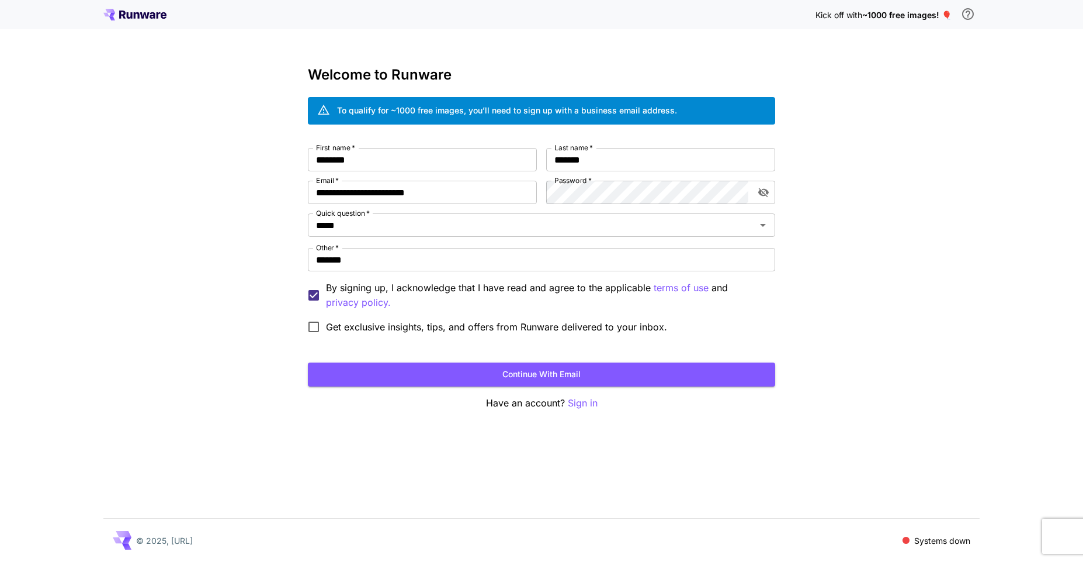 The height and width of the screenshot is (562, 1083). I want to click on label: Email, so click(327, 180).